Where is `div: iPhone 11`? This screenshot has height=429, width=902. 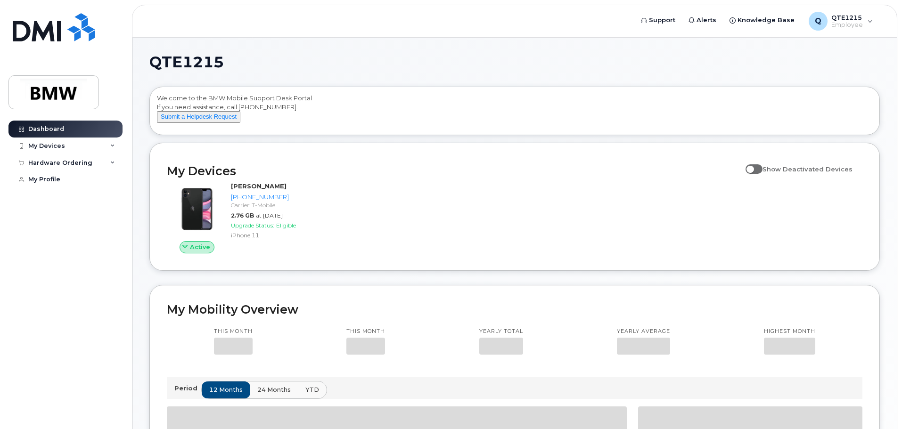 div: iPhone 11 is located at coordinates (279, 235).